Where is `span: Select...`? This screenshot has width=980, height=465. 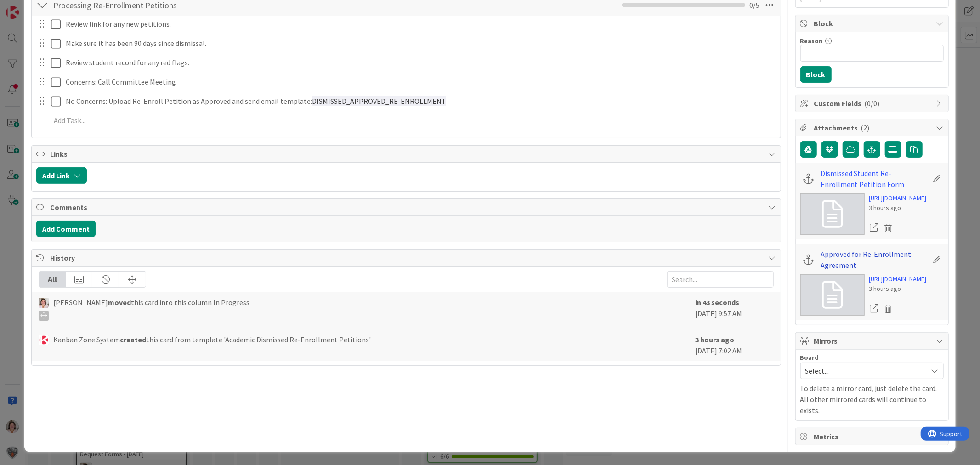
span: Select... is located at coordinates (865, 371).